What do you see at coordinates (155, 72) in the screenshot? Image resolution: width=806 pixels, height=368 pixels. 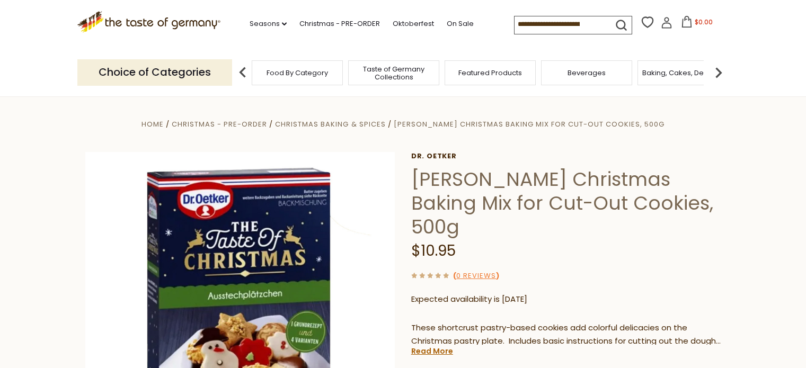 I see `p: Choice of Categories` at bounding box center [155, 72].